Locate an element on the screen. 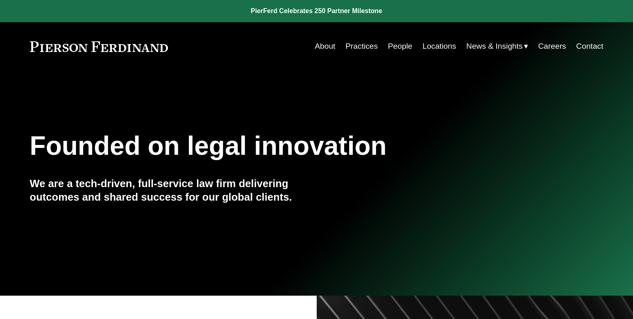  a: Practices is located at coordinates (361, 46).